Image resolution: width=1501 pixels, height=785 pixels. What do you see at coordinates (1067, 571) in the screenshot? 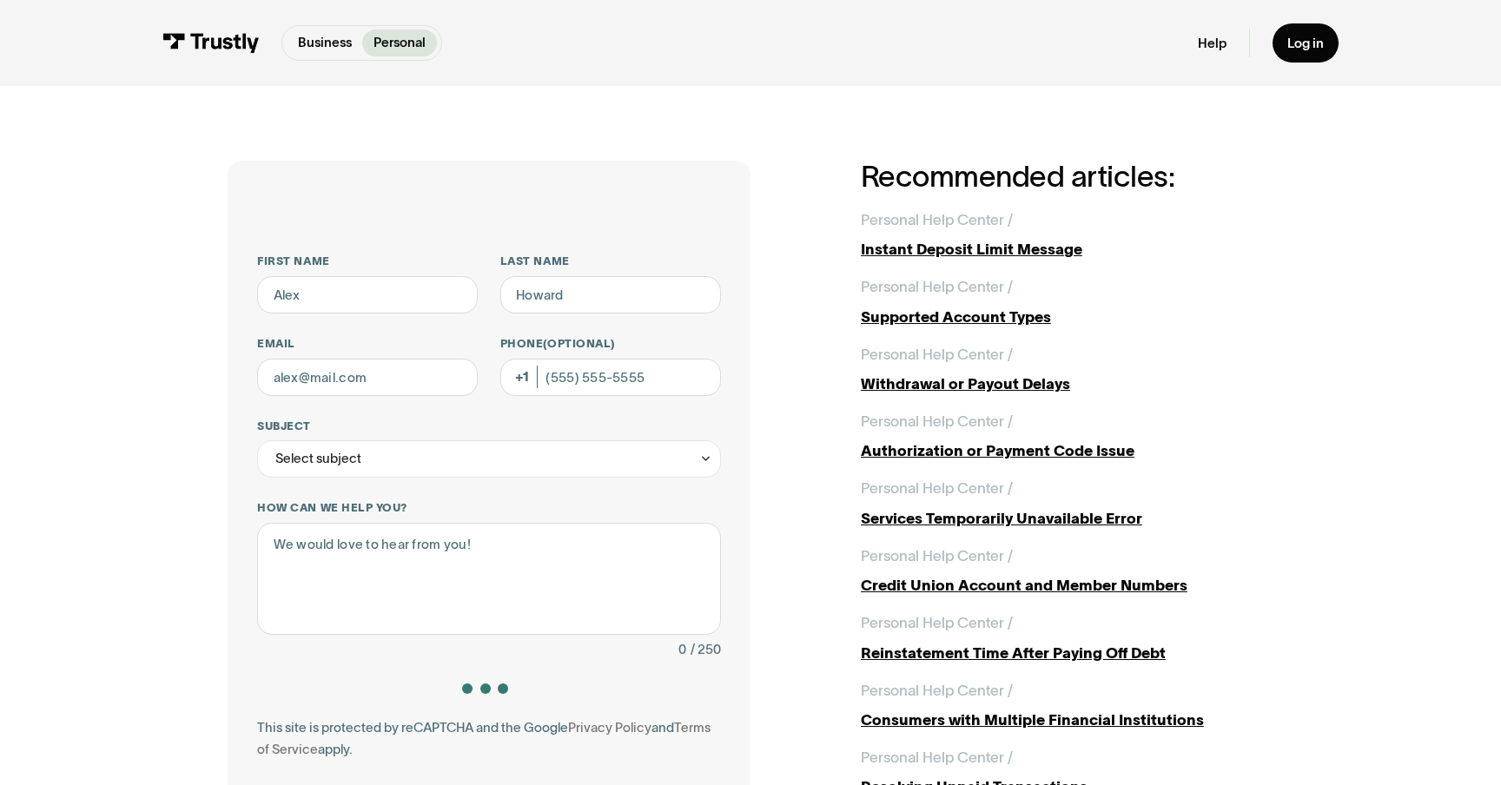
I see `a: Personal Help Center /Credit Union Account and Member Numbers` at bounding box center [1067, 571].